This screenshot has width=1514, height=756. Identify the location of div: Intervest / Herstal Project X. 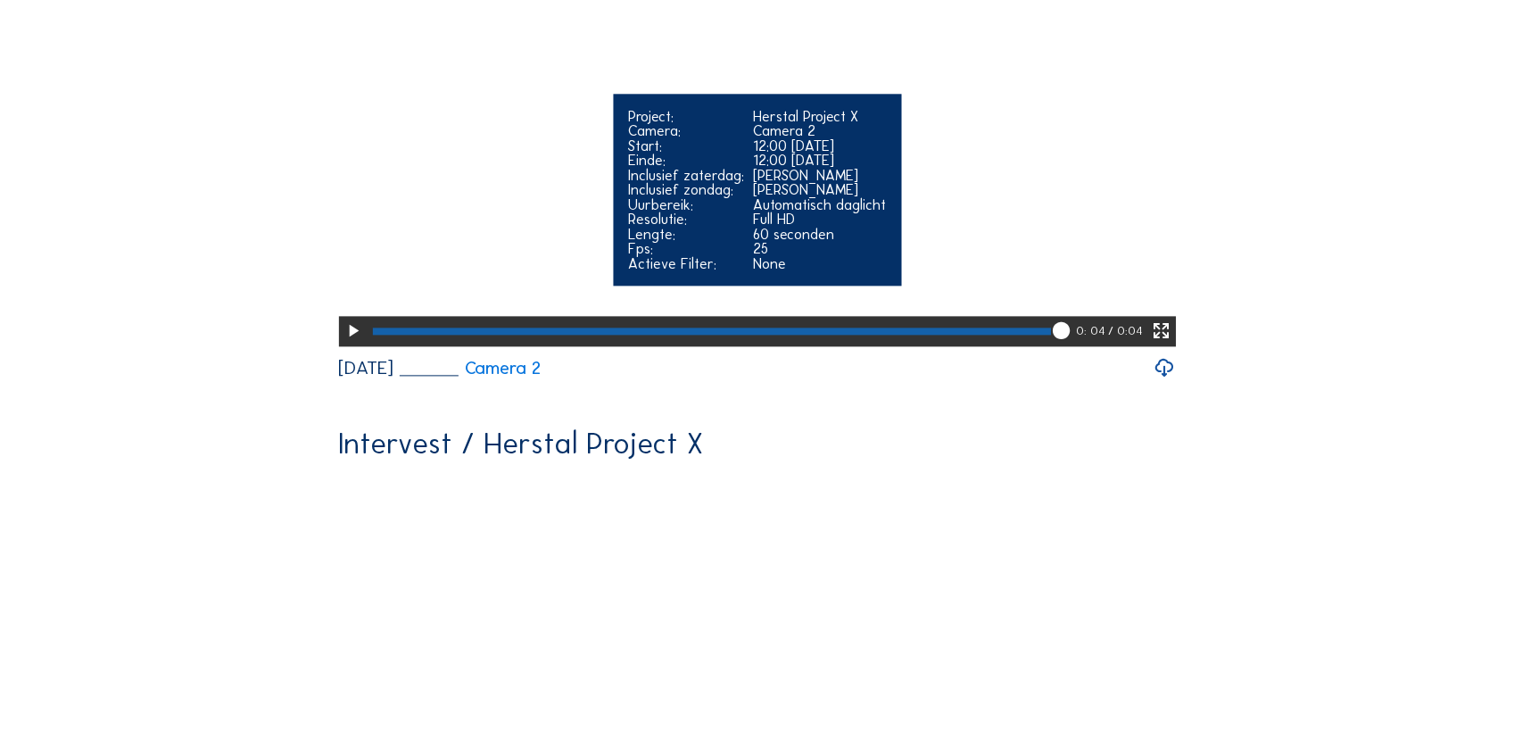
(520, 443).